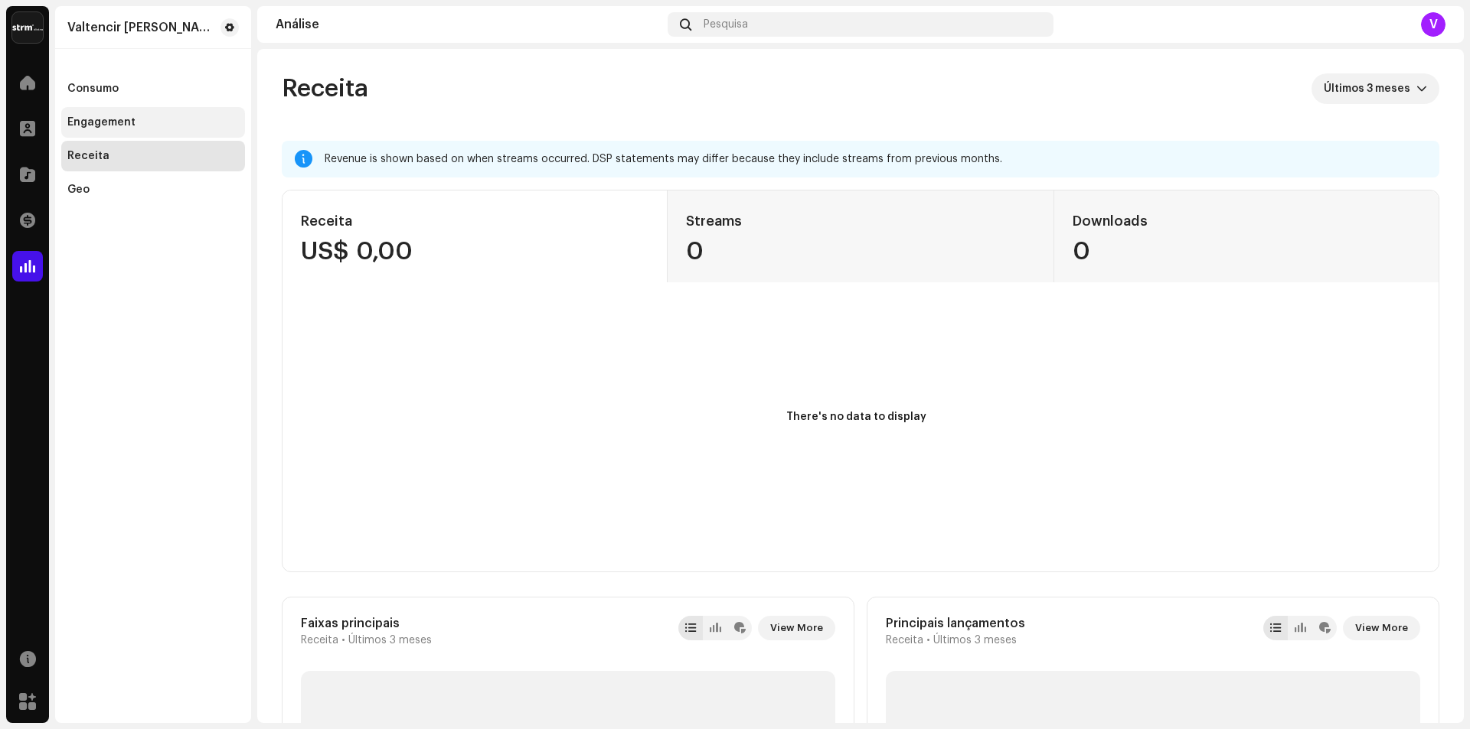  What do you see at coordinates (153, 122) in the screenshot?
I see `re-m-nav-item: Engagement` at bounding box center [153, 122].